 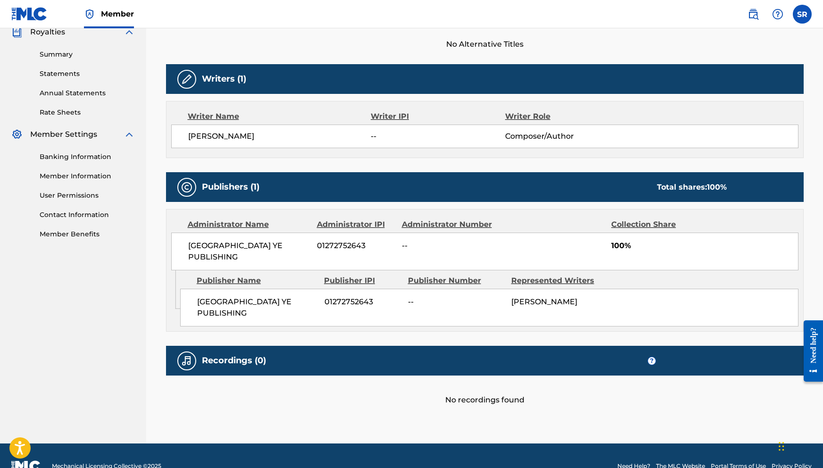 What do you see at coordinates (117, 14) in the screenshot?
I see `span: Member` at bounding box center [117, 14].